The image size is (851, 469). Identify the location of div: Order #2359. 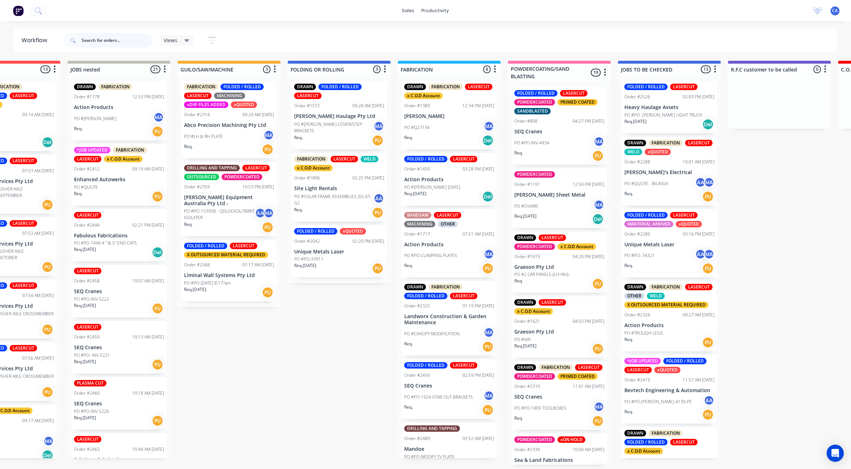
(197, 187).